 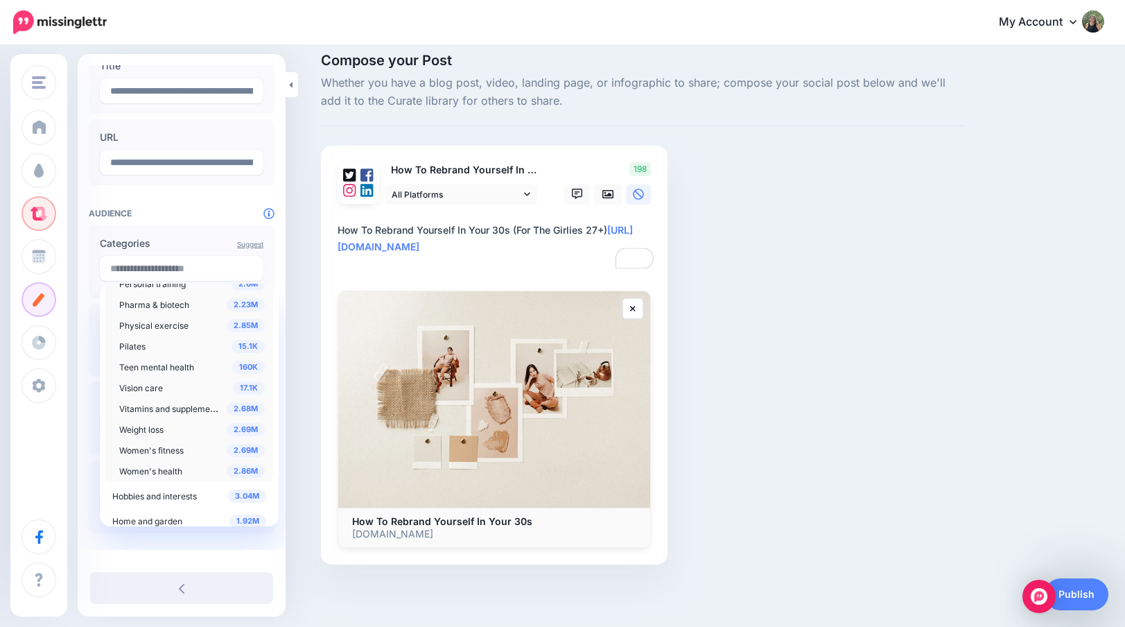 What do you see at coordinates (60, 22) in the screenshot?
I see `img: Missinglettr` at bounding box center [60, 22].